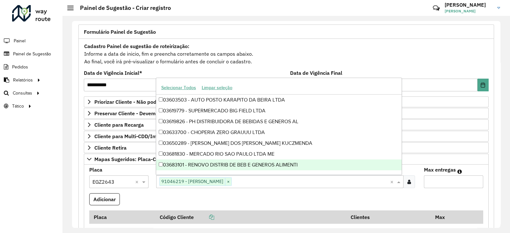  What do you see at coordinates (436, 8) in the screenshot?
I see `a: Contato Rápido` at bounding box center [436, 8].